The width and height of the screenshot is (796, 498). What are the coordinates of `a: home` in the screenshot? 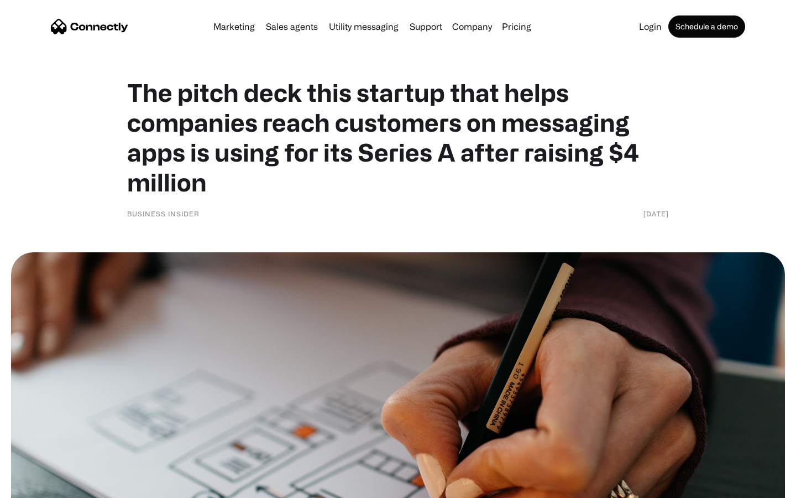 It's located at (90, 27).